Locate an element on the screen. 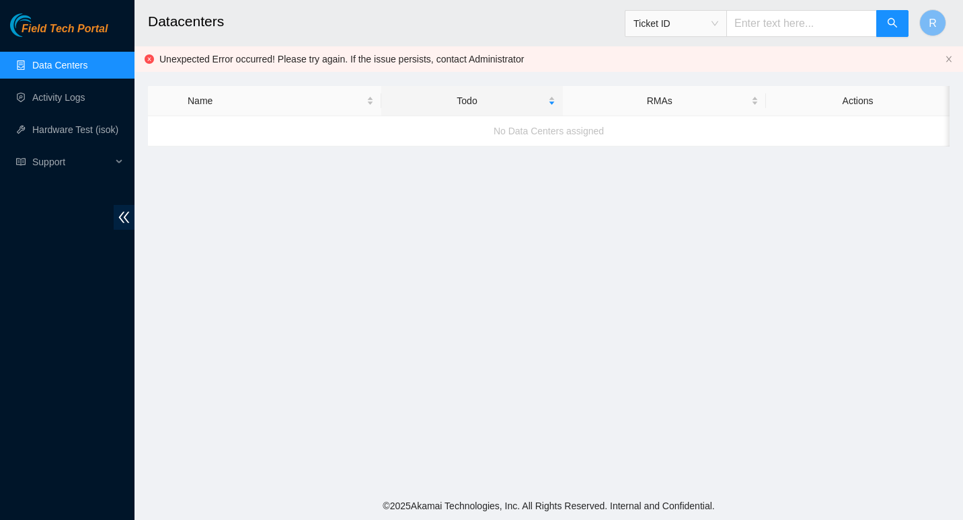 The image size is (963, 520). div: No Data Centers assigned is located at coordinates (549, 131).